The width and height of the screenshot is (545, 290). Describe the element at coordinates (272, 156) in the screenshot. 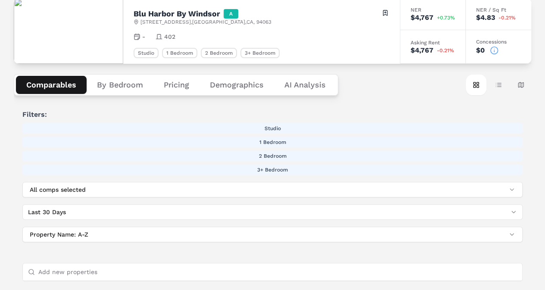

I see `button: 2 Bedroom` at that location.